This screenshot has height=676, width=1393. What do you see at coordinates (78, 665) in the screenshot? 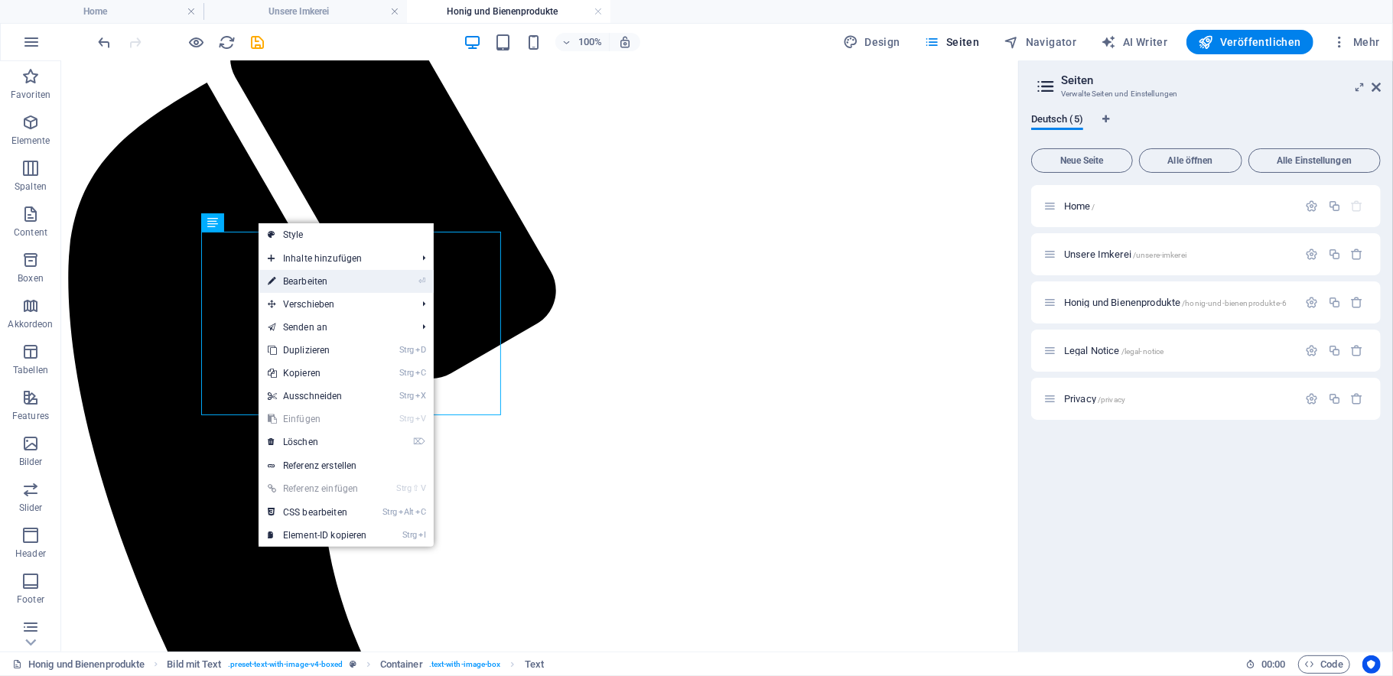
I see `a: Klick, um Auswahl aufzuheben. Doppelklick öffnet Seitenverwaltung` at bounding box center [78, 665].